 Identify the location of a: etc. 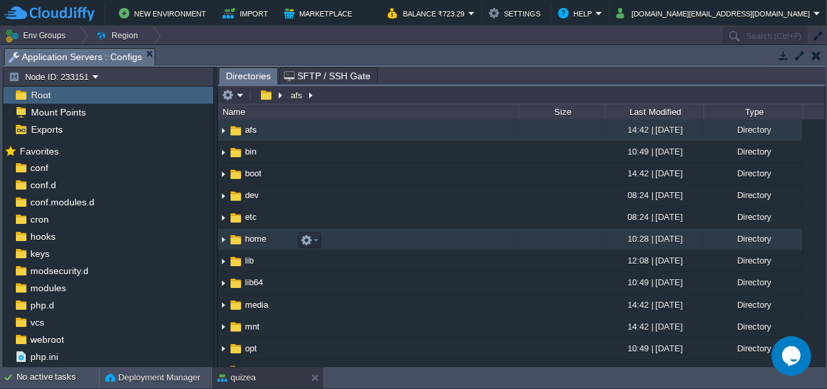
(251, 217).